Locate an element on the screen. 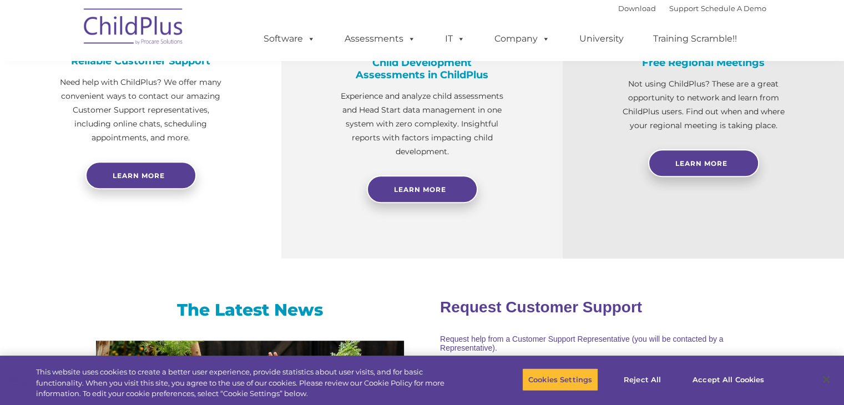 The image size is (844, 405). a: Support is located at coordinates (684, 8).